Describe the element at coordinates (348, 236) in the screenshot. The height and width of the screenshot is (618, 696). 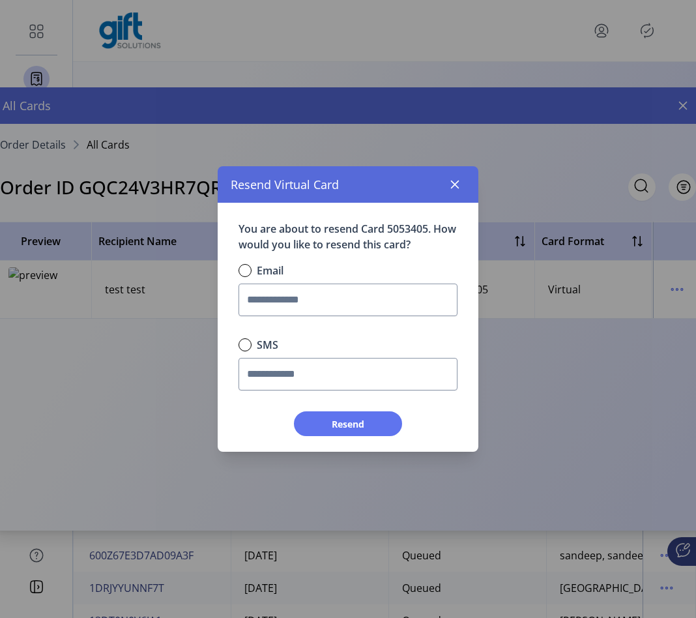
I see `p: You are about to resend Card 5053405. How would you like to resend this card?` at that location.